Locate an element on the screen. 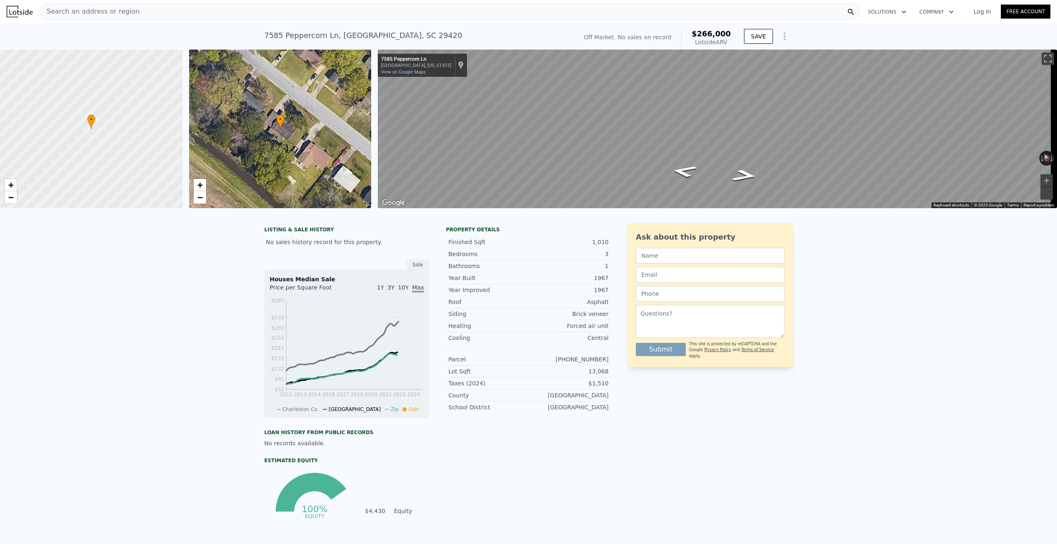 This screenshot has height=544, width=1057. div: Siding is located at coordinates (488, 314).